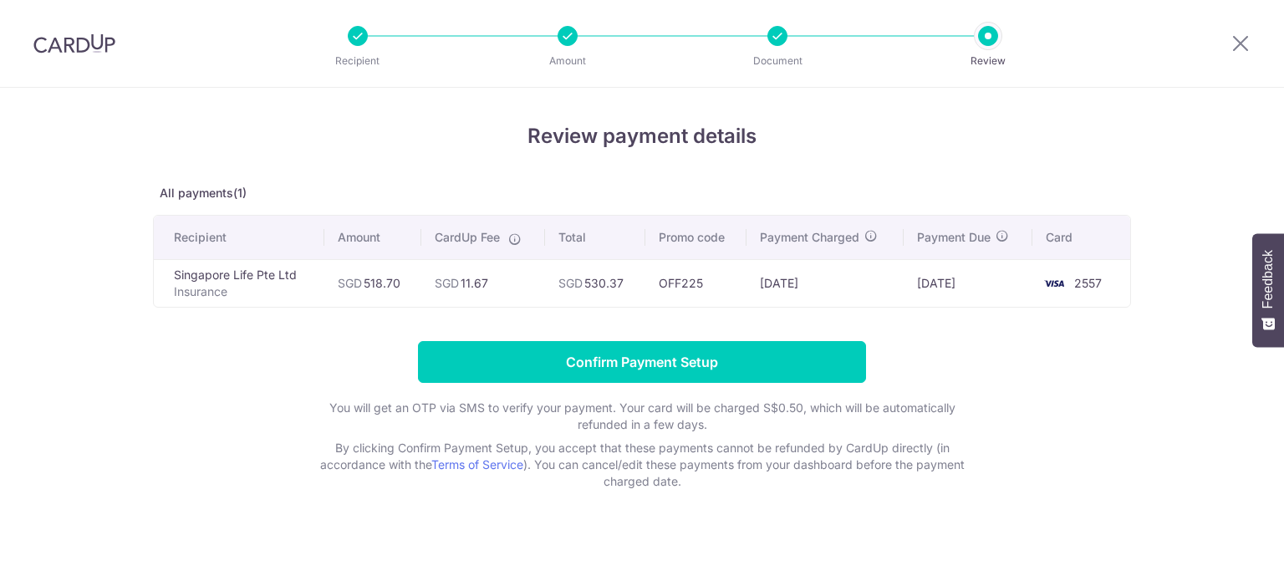 The image size is (1284, 581). What do you see at coordinates (239, 237) in the screenshot?
I see `th: Recipient` at bounding box center [239, 237].